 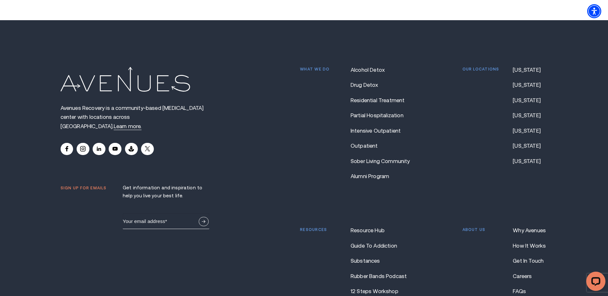 What do you see at coordinates (381, 161) in the screenshot?
I see `a: Sober Living Community` at bounding box center [381, 161].